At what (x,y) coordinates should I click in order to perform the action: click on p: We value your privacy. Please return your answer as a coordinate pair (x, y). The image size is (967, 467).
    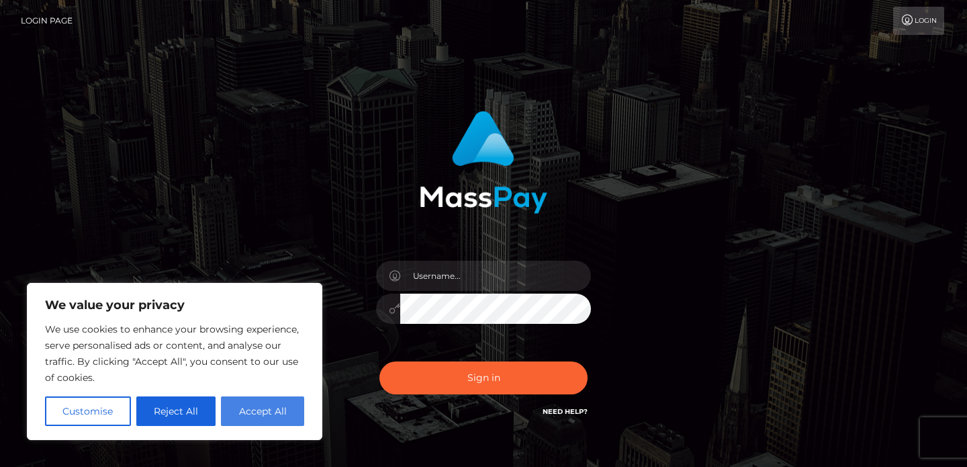
    Looking at the image, I should click on (175, 305).